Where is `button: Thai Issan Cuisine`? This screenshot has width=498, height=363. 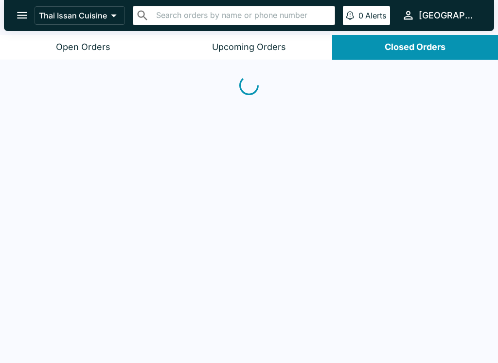 button: Thai Issan Cuisine is located at coordinates (80, 16).